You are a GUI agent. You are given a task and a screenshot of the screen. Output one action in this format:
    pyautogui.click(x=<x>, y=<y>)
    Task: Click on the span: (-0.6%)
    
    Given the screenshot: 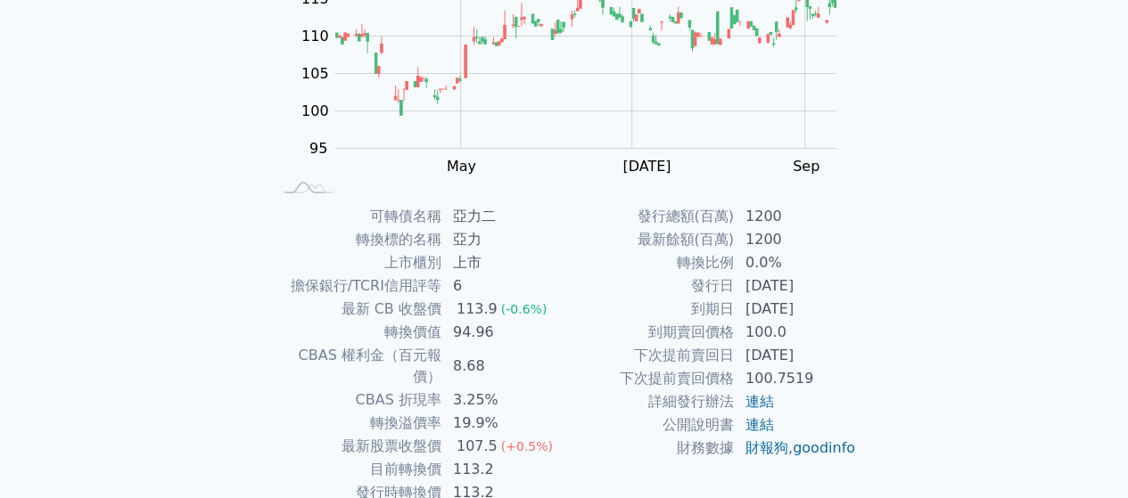 What is the action you would take?
    pyautogui.click(x=524, y=309)
    